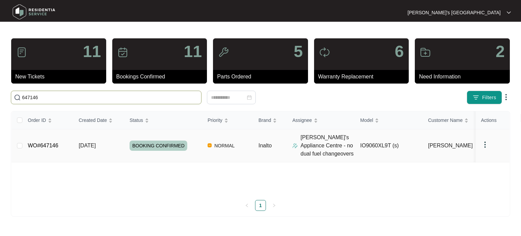  Describe the element at coordinates (37, 120) in the screenshot. I see `span: Order ID` at that location.